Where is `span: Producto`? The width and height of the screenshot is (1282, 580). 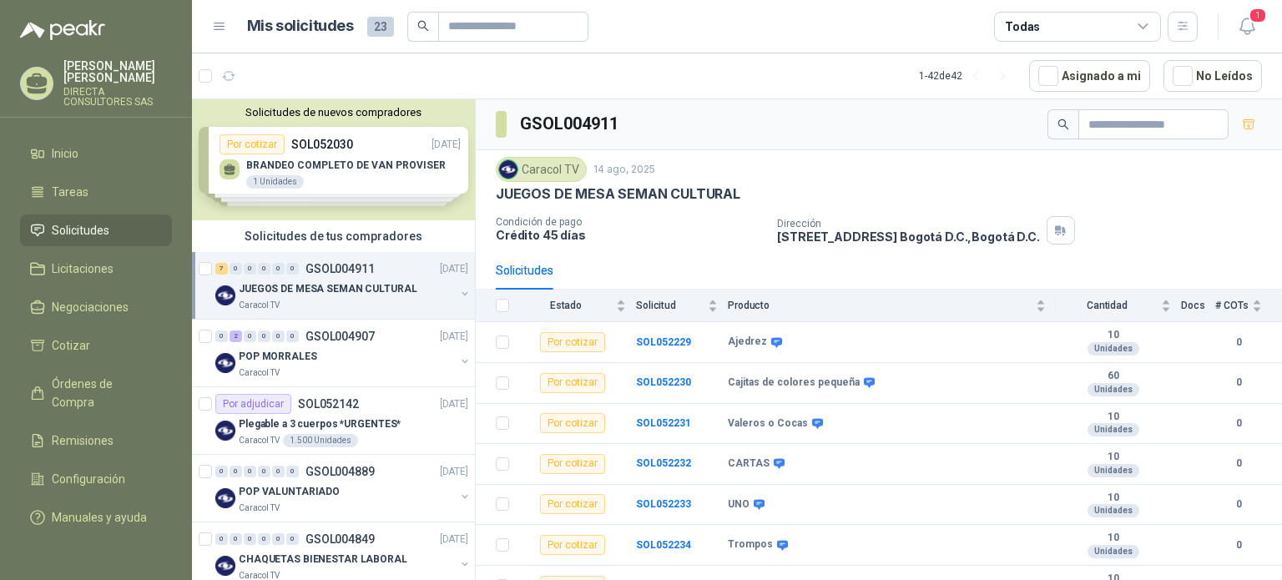
span: Producto is located at coordinates (880, 306).